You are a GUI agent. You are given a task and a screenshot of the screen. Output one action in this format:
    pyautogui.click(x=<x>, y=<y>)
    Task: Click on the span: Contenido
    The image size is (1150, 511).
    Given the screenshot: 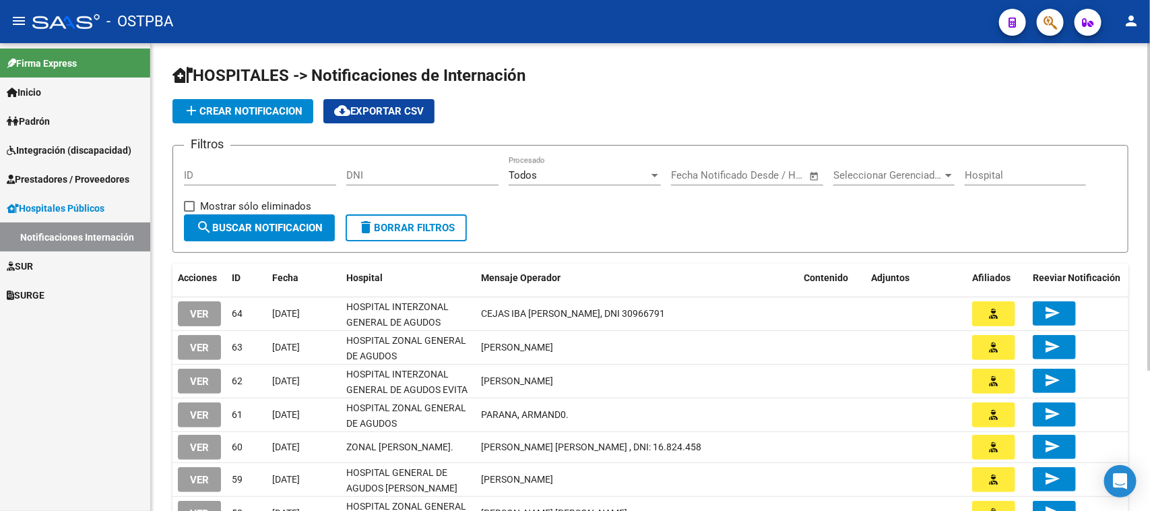 What is the action you would take?
    pyautogui.click(x=826, y=278)
    